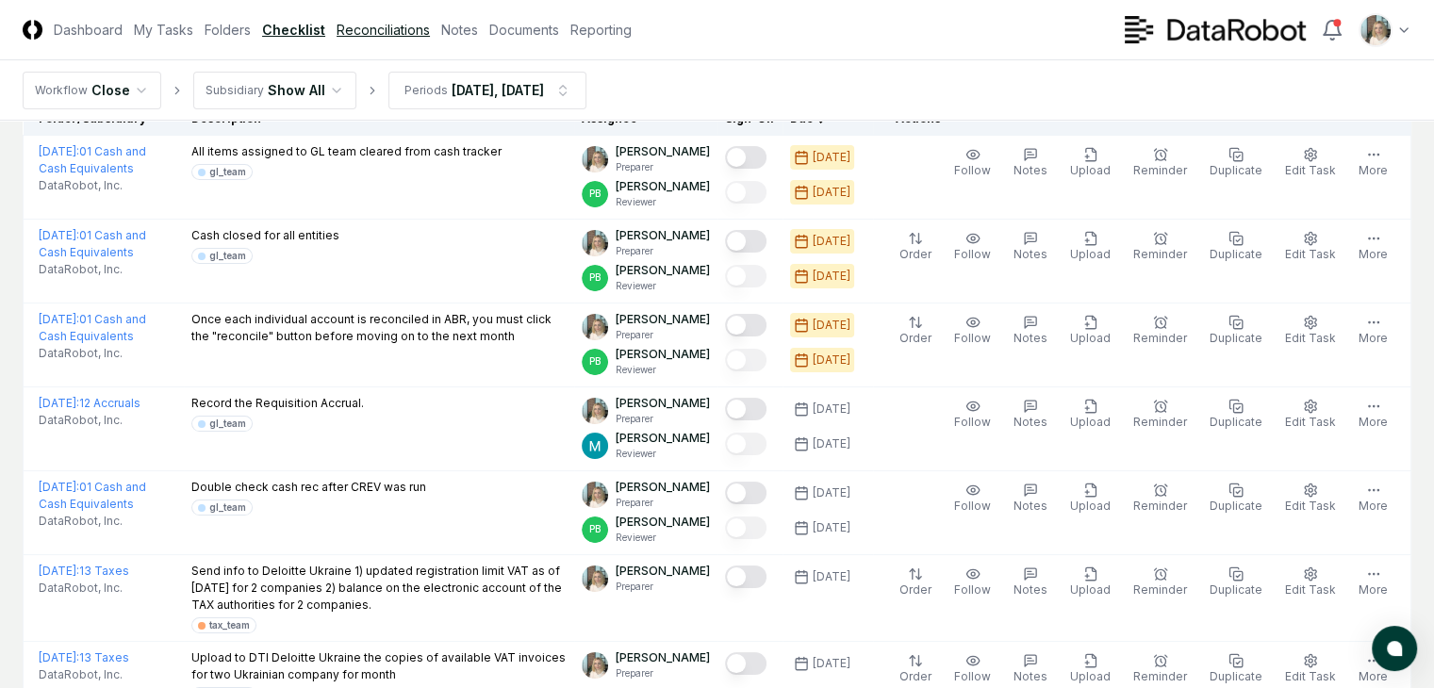 The height and width of the screenshot is (688, 1434). Describe the element at coordinates (1394, 648) in the screenshot. I see `button: atlas-launcher` at that location.